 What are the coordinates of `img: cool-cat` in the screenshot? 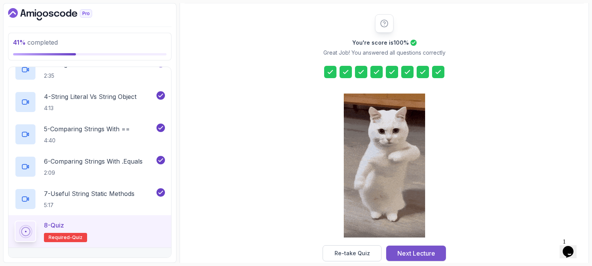 It's located at (384, 166).